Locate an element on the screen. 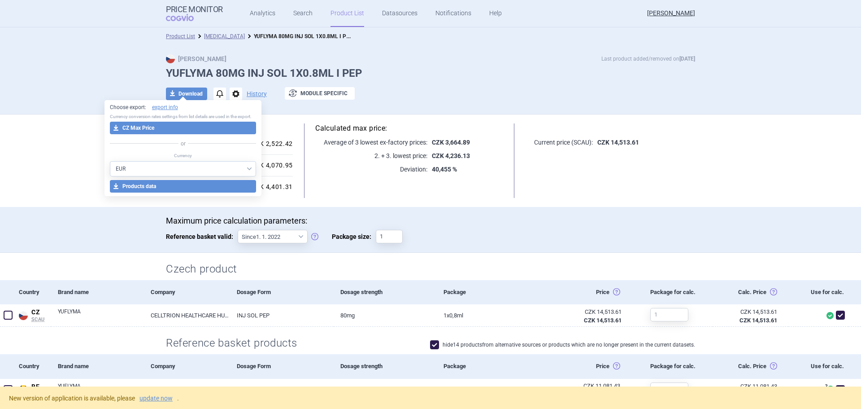  span: New version of application is available, please . is located at coordinates (94, 398).